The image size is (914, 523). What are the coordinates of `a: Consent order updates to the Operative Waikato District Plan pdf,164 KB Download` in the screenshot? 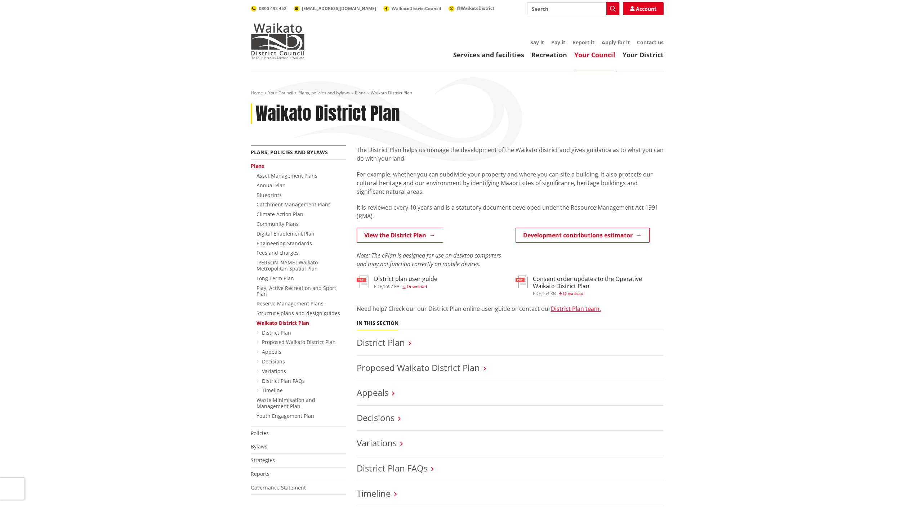 It's located at (589, 285).